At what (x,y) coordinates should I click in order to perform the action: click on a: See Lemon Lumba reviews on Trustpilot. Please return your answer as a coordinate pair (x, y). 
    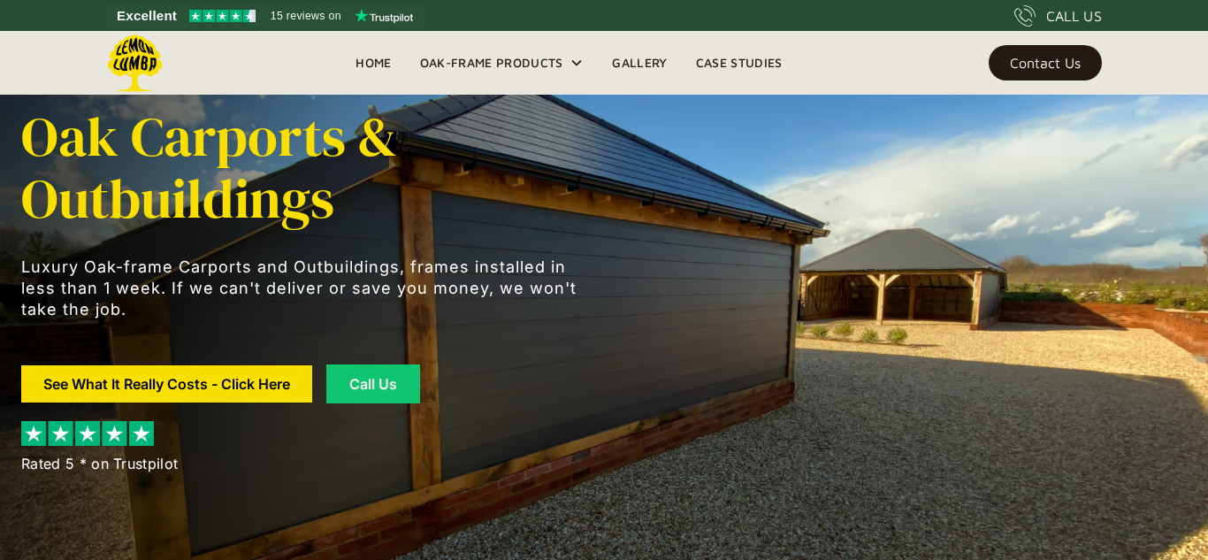
    Looking at the image, I should click on (265, 16).